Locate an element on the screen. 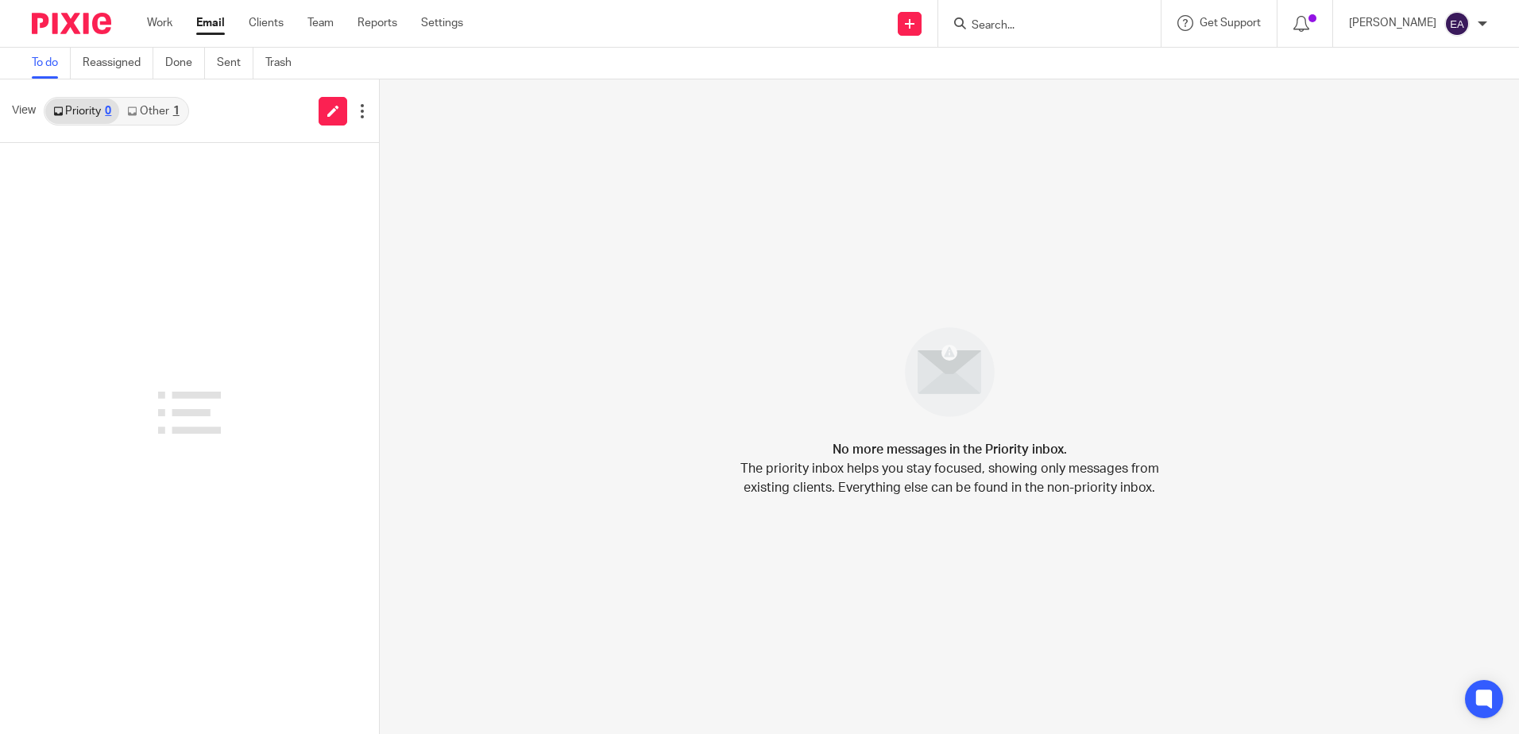 This screenshot has width=1519, height=734. img: Pixie is located at coordinates (71, 23).